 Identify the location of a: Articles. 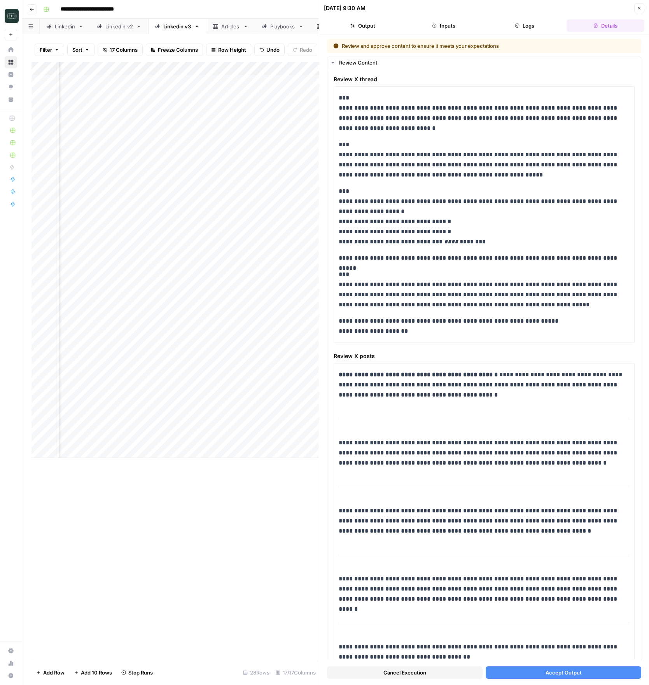
(230, 26).